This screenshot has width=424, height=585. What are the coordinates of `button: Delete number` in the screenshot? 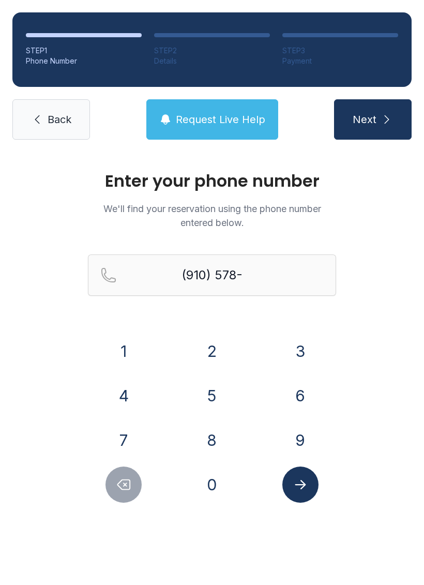 It's located at (124, 485).